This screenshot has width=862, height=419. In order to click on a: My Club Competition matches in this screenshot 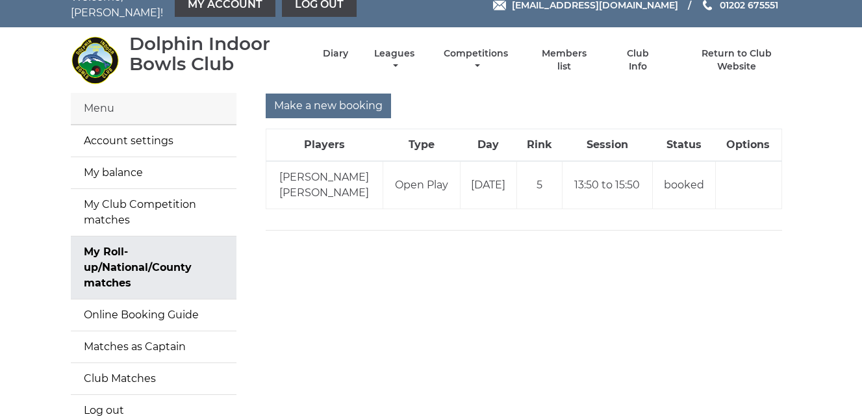, I will do `click(153, 212)`.